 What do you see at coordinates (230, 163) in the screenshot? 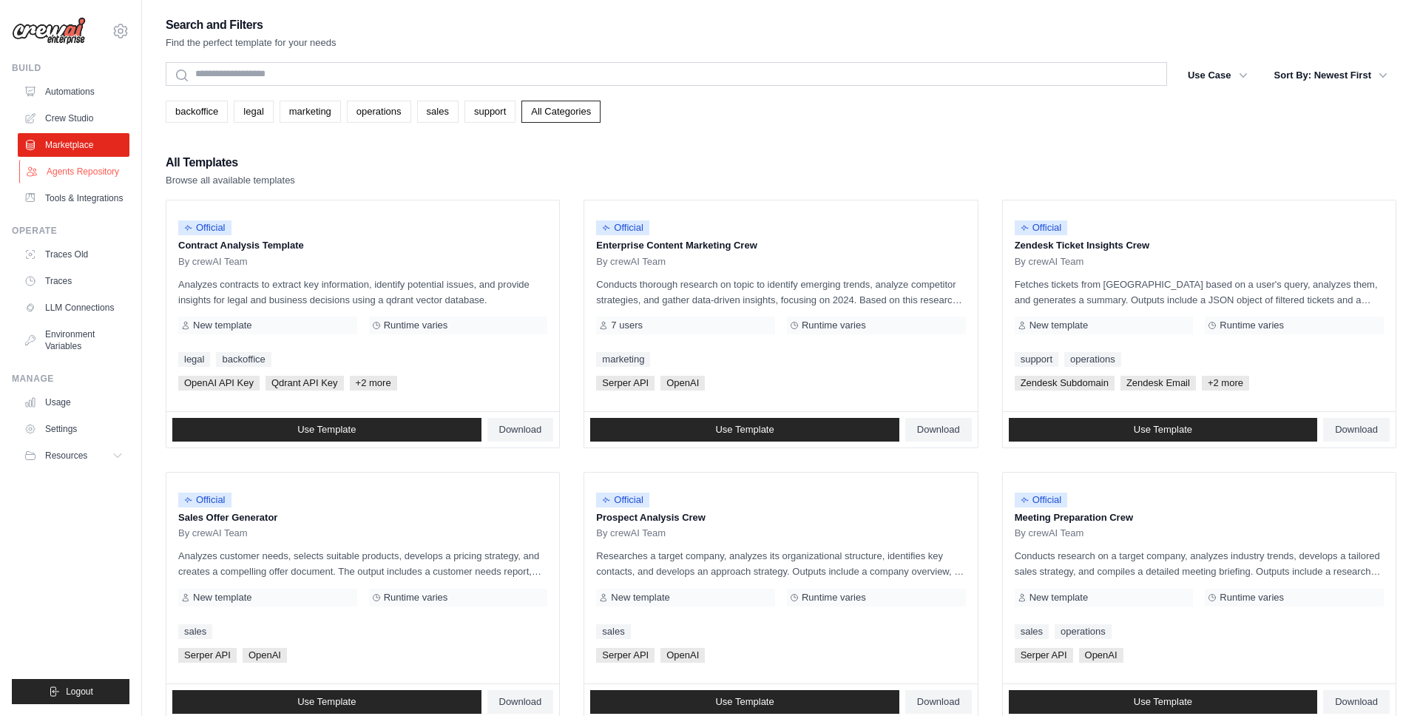
I see `h2: All Templates` at bounding box center [230, 163].